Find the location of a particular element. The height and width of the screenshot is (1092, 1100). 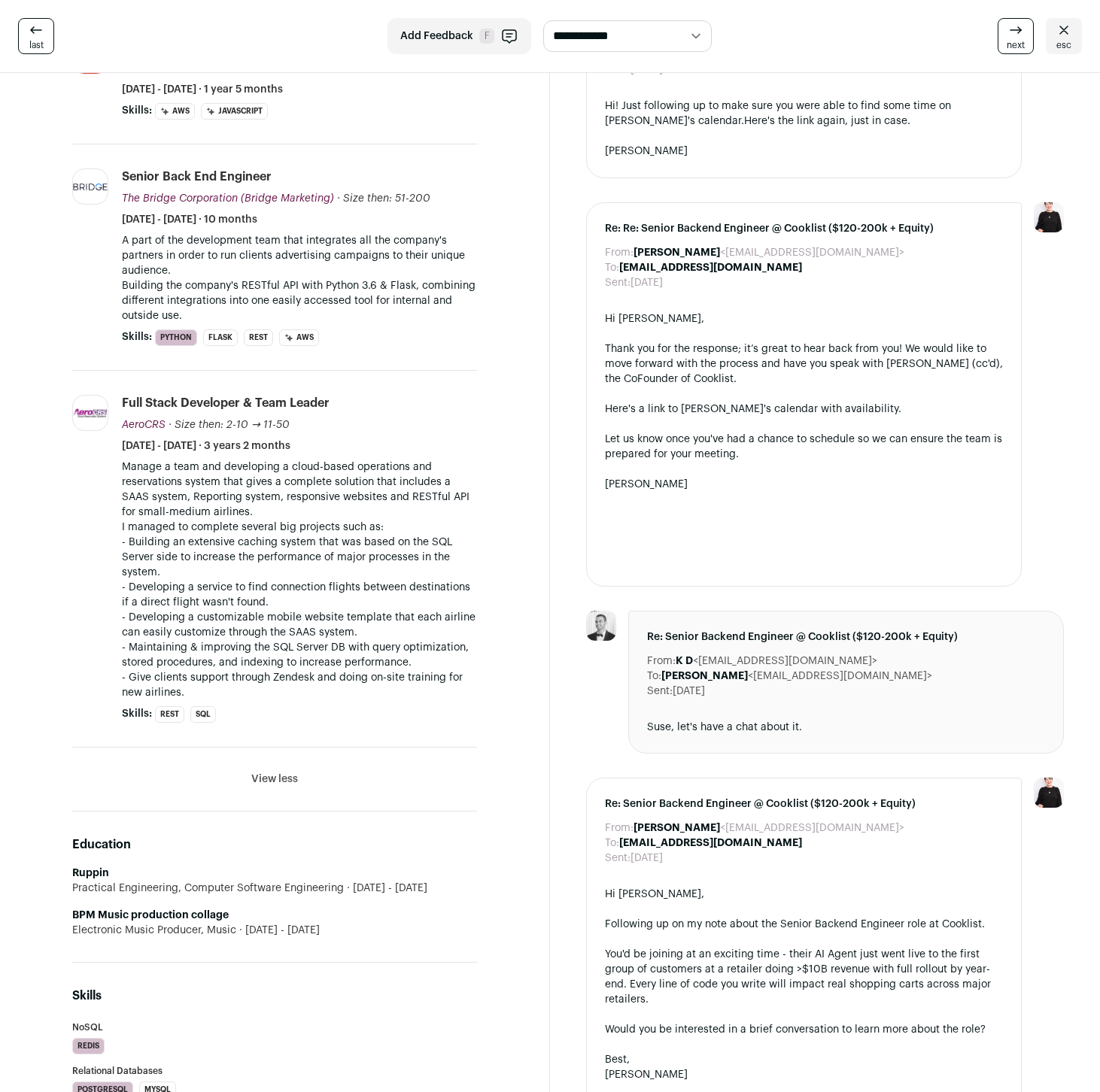

span: · Size then: 2-10 → 11-50 is located at coordinates (228, 425).